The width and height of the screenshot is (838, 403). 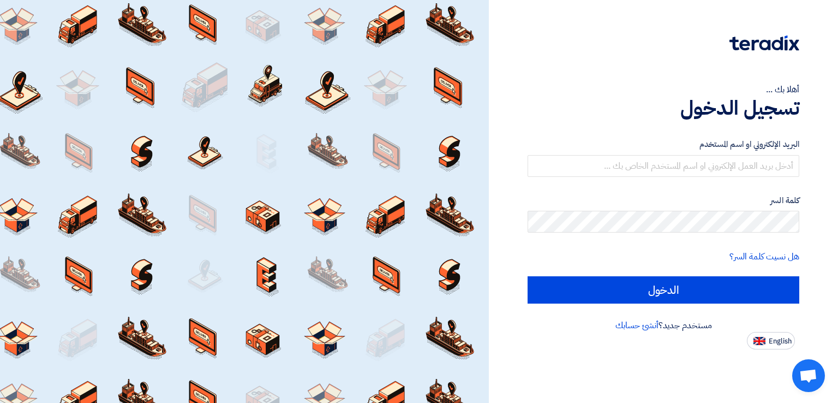 What do you see at coordinates (764, 43) in the screenshot?
I see `img: Teradix logo` at bounding box center [764, 43].